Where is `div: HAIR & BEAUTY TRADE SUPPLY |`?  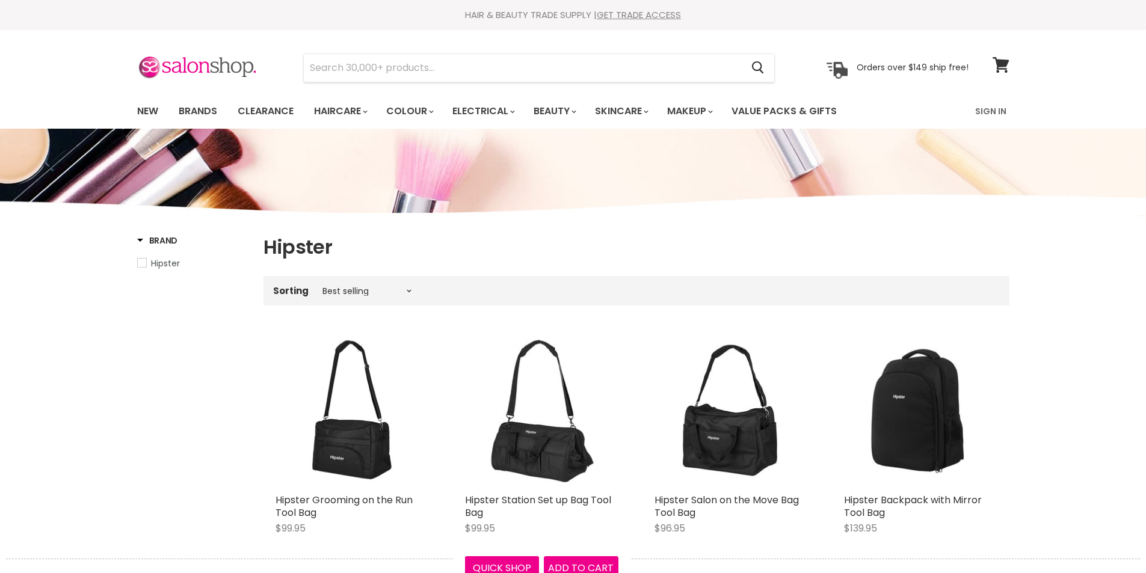
div: HAIR & BEAUTY TRADE SUPPLY | is located at coordinates (573, 15).